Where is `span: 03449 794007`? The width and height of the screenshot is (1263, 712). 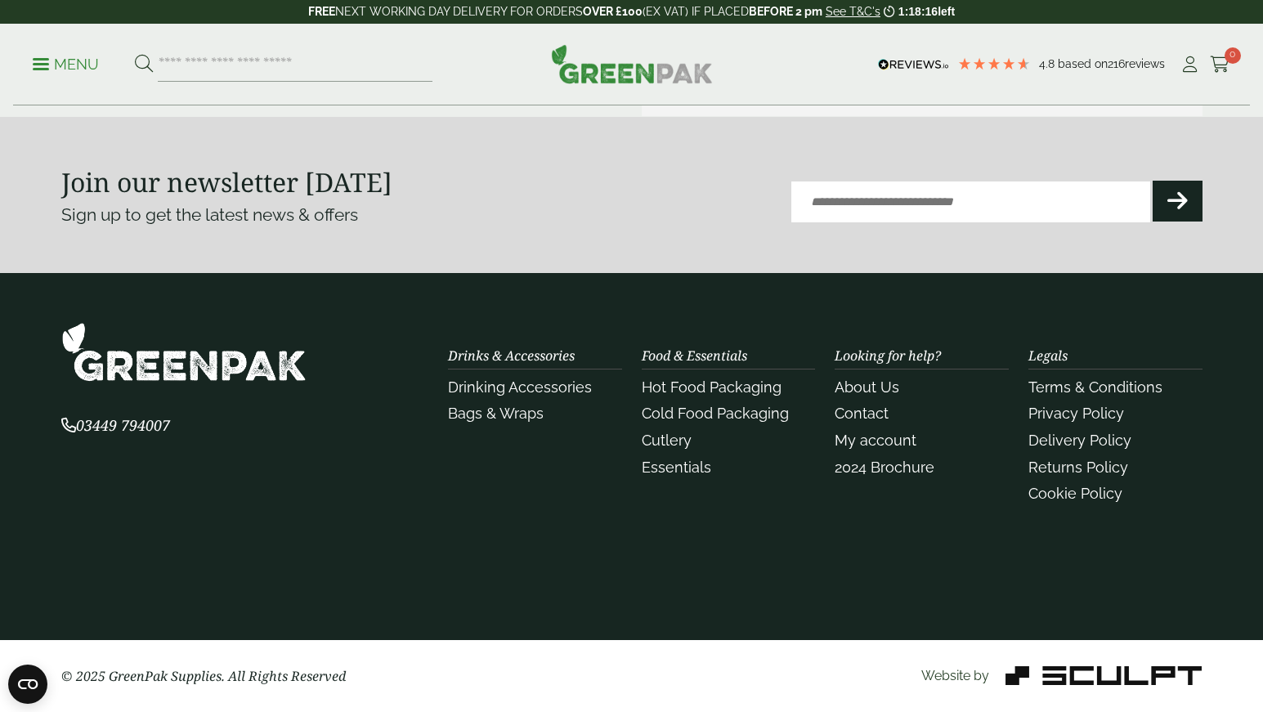
span: 03449 794007 is located at coordinates (115, 425).